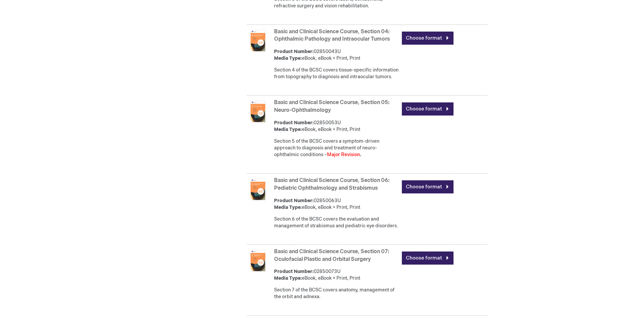  What do you see at coordinates (336, 275) in the screenshot?
I see `div: 02850073U eBook, eBook + Print, Print` at bounding box center [336, 275].